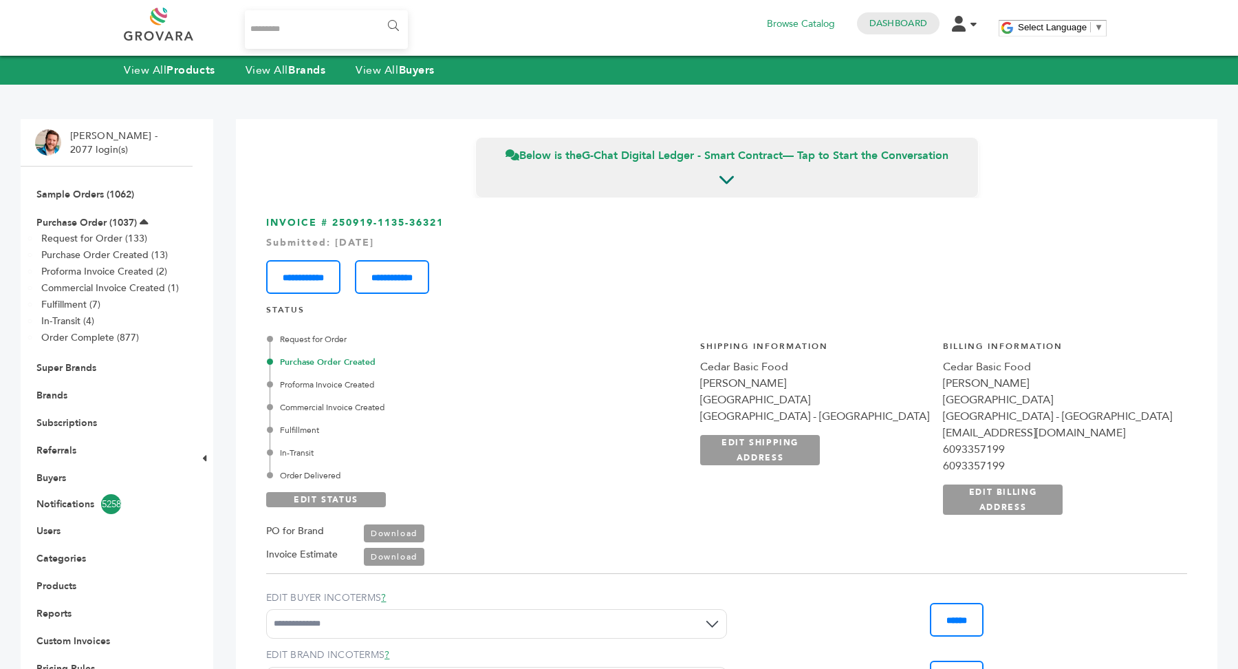 This screenshot has width=1238, height=669. What do you see at coordinates (52, 395) in the screenshot?
I see `a: Brands` at bounding box center [52, 395].